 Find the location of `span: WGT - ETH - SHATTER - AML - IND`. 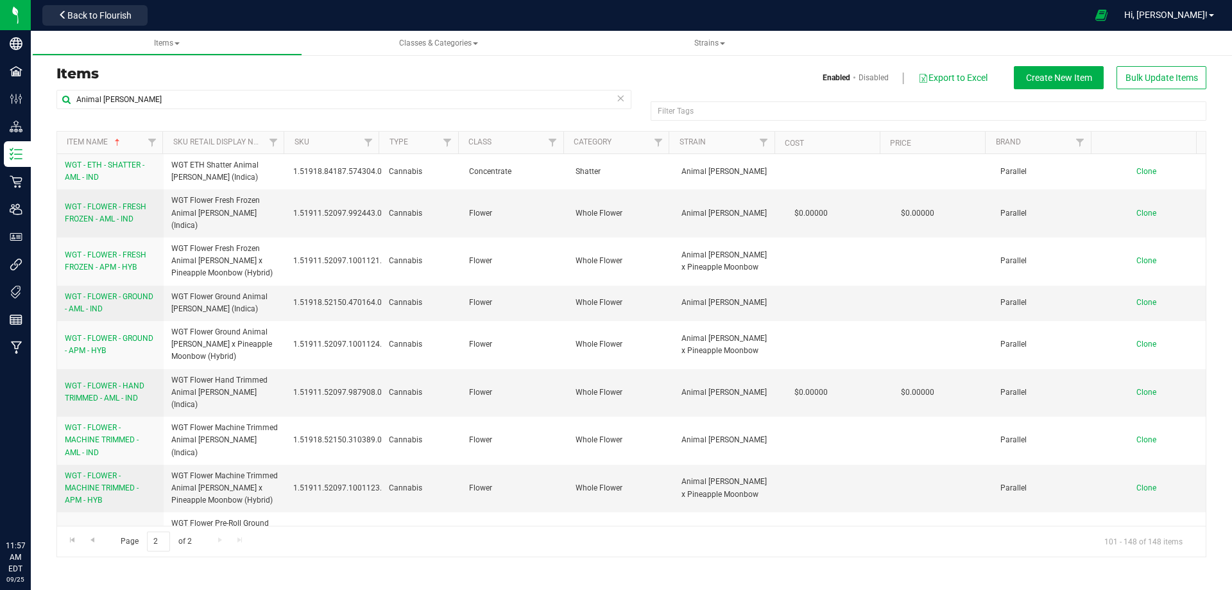

span: WGT - ETH - SHATTER - AML - IND is located at coordinates (105, 171).